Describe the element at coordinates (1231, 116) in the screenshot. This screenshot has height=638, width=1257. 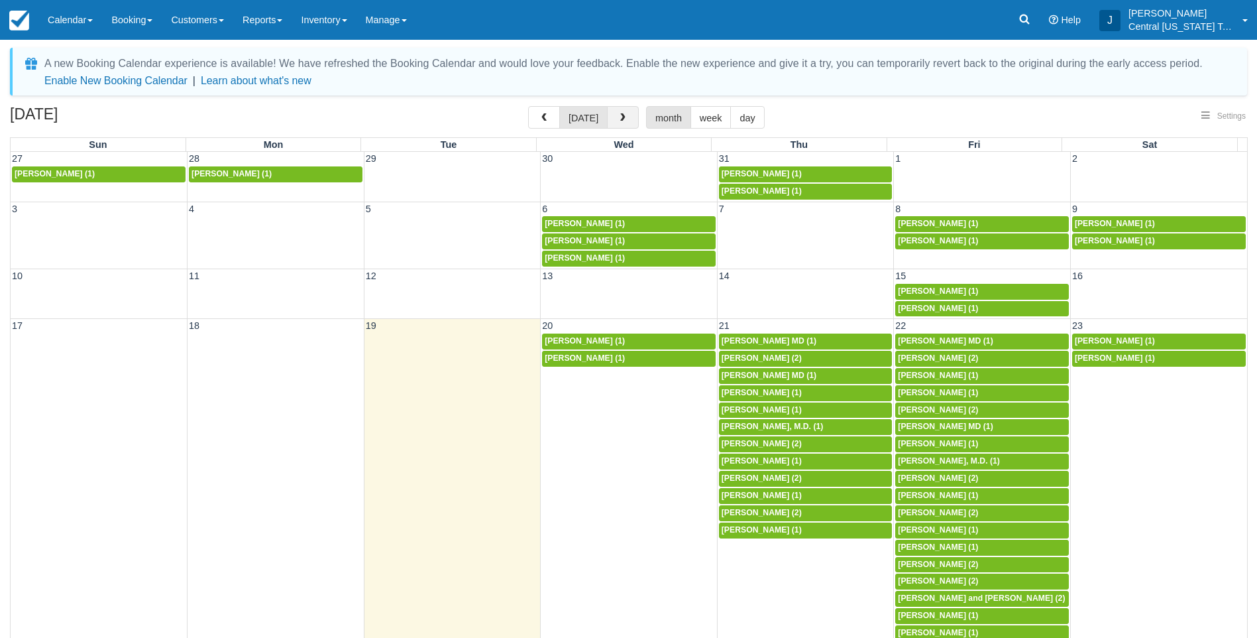
I see `span: Settings` at that location.